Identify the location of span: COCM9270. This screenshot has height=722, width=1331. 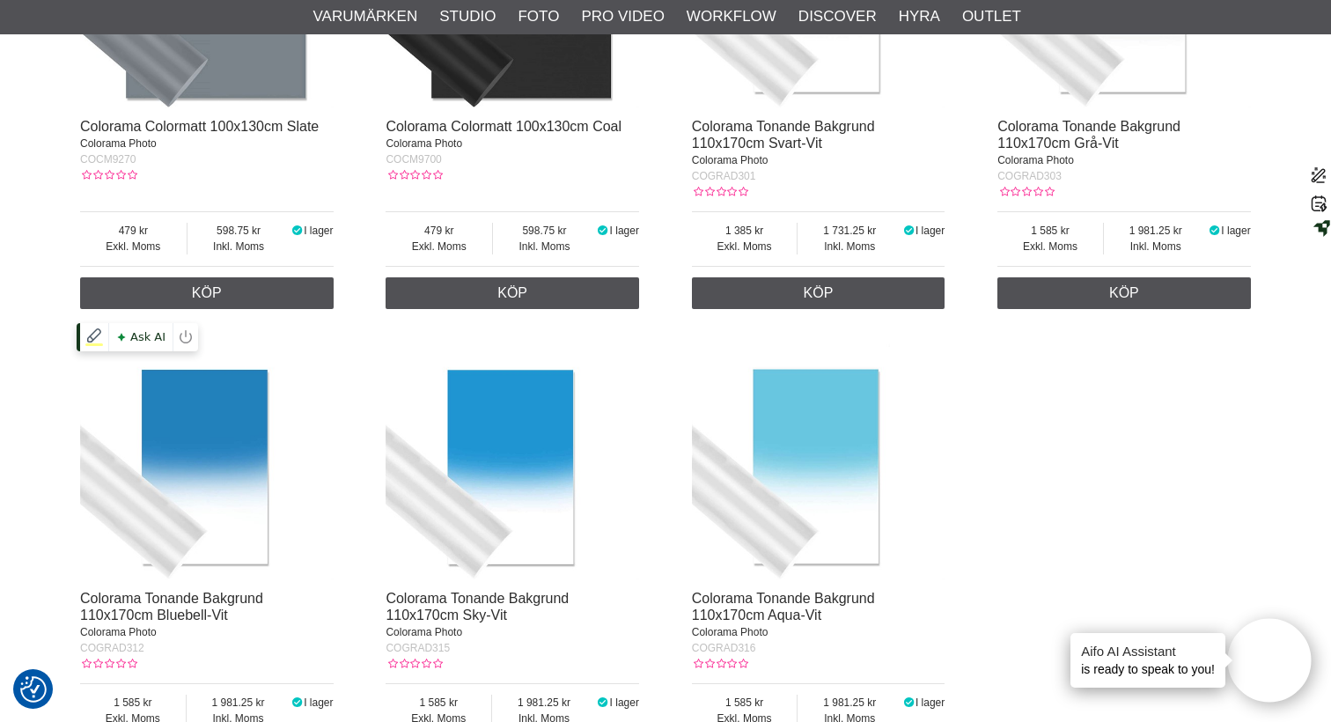
(107, 159).